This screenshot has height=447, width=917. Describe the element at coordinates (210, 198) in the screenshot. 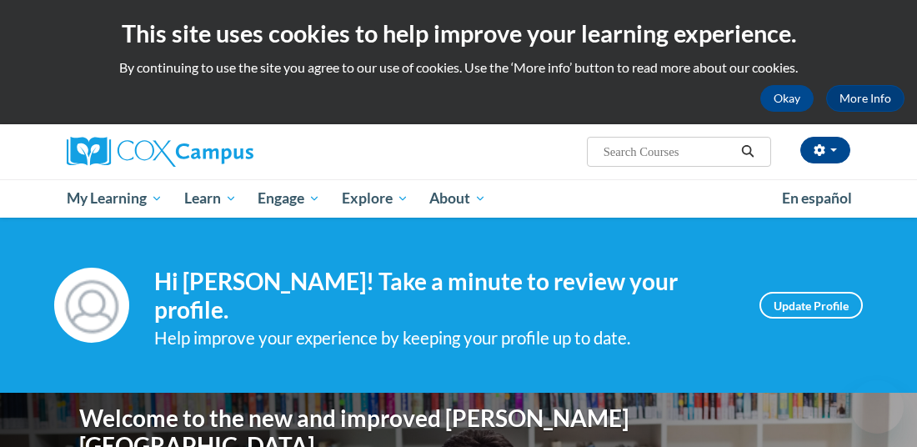

I see `span: Learn` at that location.